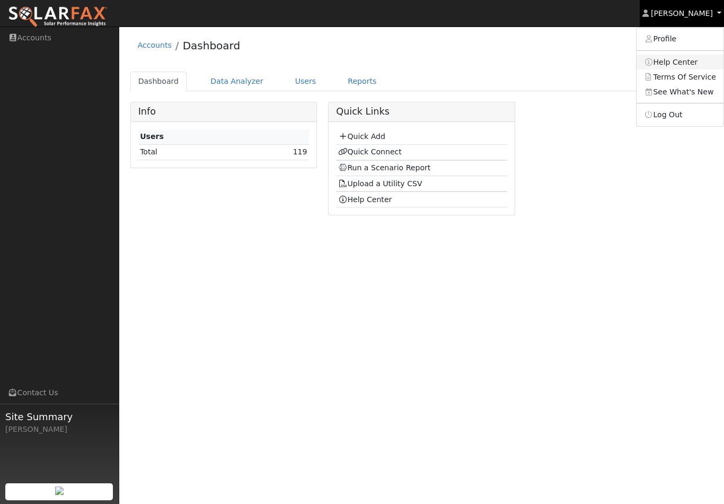  Describe the element at coordinates (370, 152) in the screenshot. I see `a: Quick Connect` at that location.